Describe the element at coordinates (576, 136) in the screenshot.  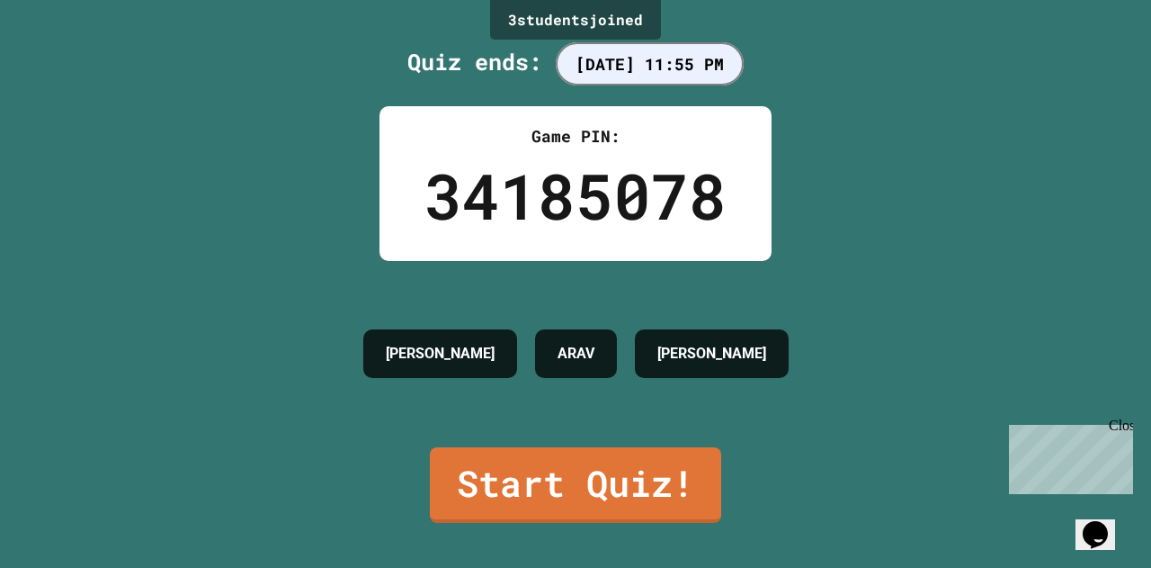
I see `div: Game PIN:` at that location.